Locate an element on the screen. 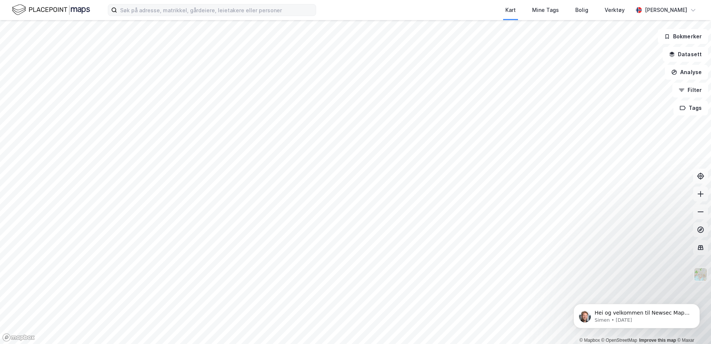 This screenshot has height=344, width=711. div: Bolig is located at coordinates (582, 10).